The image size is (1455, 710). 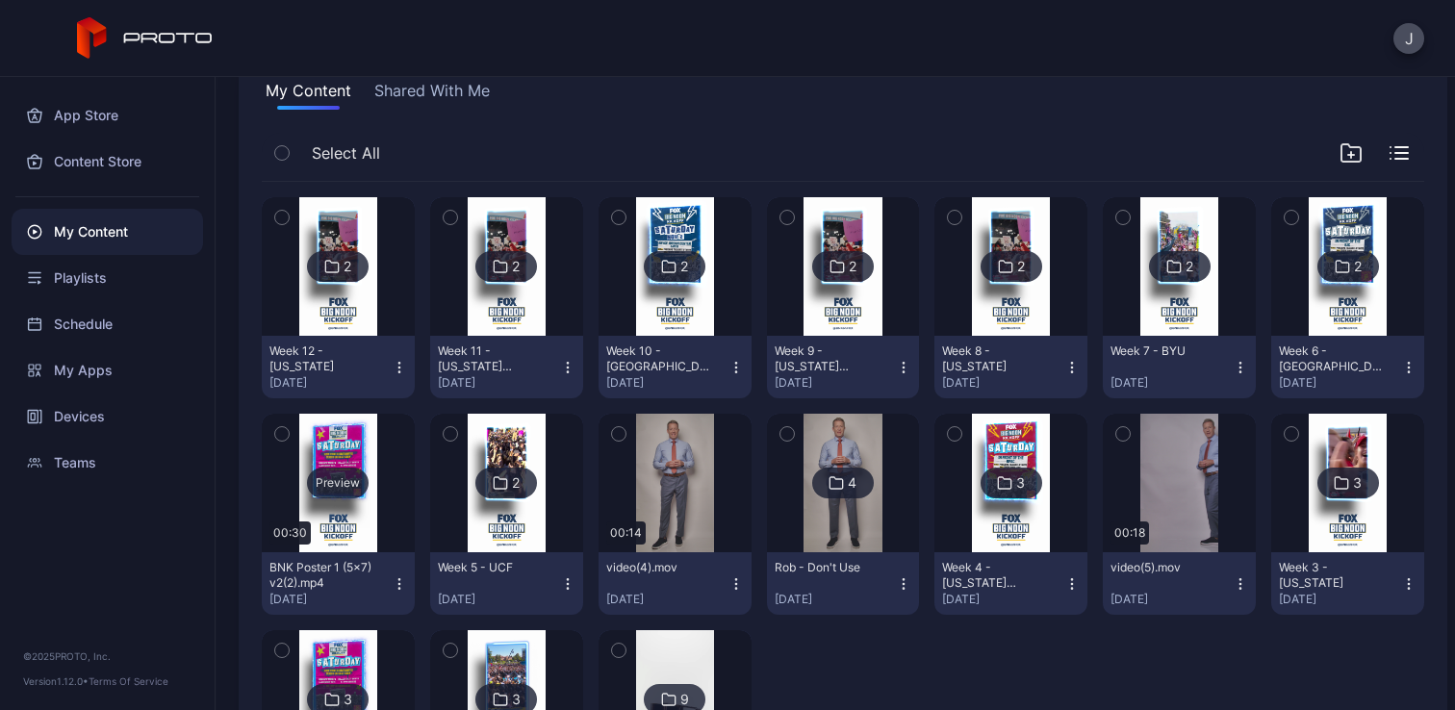 What do you see at coordinates (828, 359) in the screenshot?
I see `div: Week 9 - Ohio State` at bounding box center [828, 359].